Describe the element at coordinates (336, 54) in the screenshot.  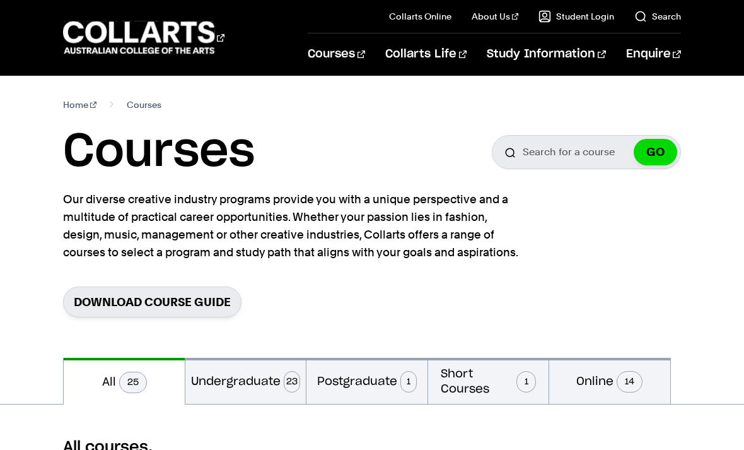
I see `a: Courses` at that location.